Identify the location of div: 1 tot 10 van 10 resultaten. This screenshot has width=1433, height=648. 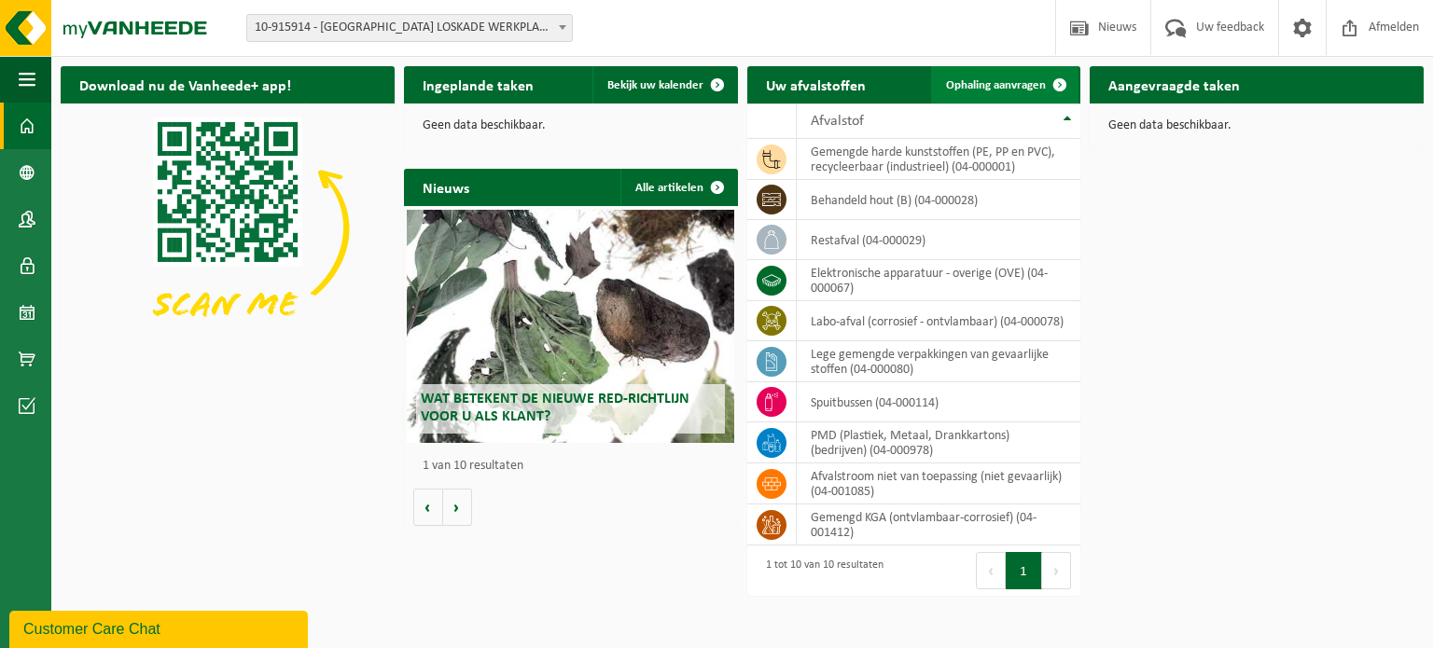
(820, 571).